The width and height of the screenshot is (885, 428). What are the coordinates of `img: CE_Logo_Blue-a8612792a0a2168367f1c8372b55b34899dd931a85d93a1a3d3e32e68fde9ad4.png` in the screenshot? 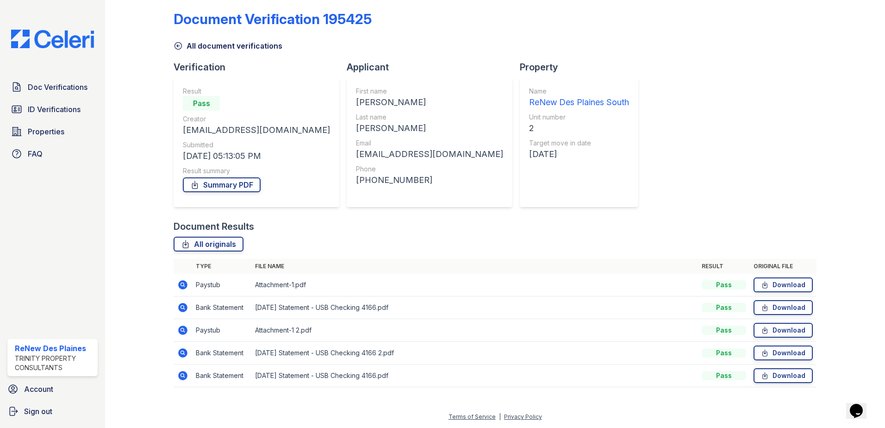 It's located at (52, 39).